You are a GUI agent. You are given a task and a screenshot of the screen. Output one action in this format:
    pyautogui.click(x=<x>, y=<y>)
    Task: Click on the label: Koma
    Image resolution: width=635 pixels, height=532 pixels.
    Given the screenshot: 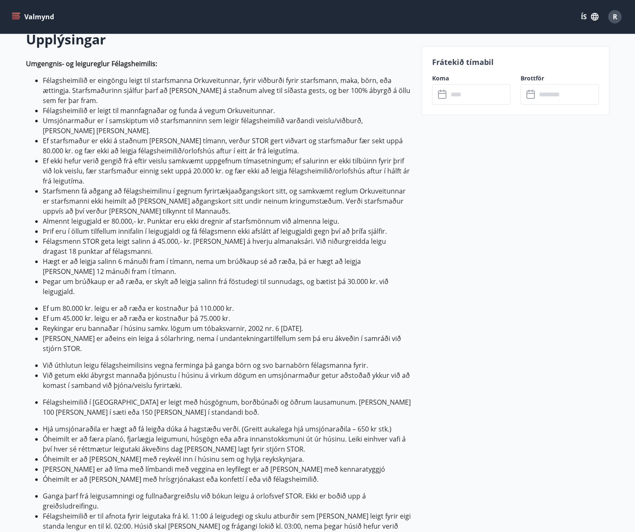 What is the action you would take?
    pyautogui.click(x=471, y=78)
    